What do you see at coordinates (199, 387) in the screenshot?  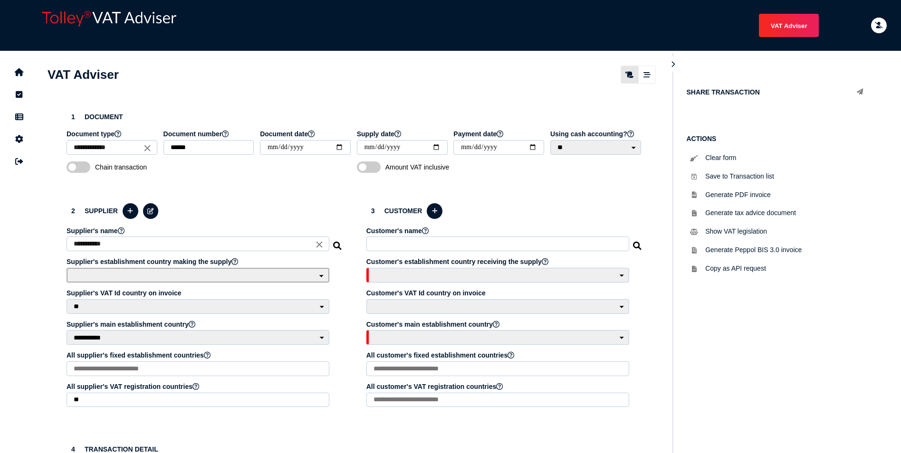 I see `label: All supplier's VAT registration countries` at bounding box center [199, 387].